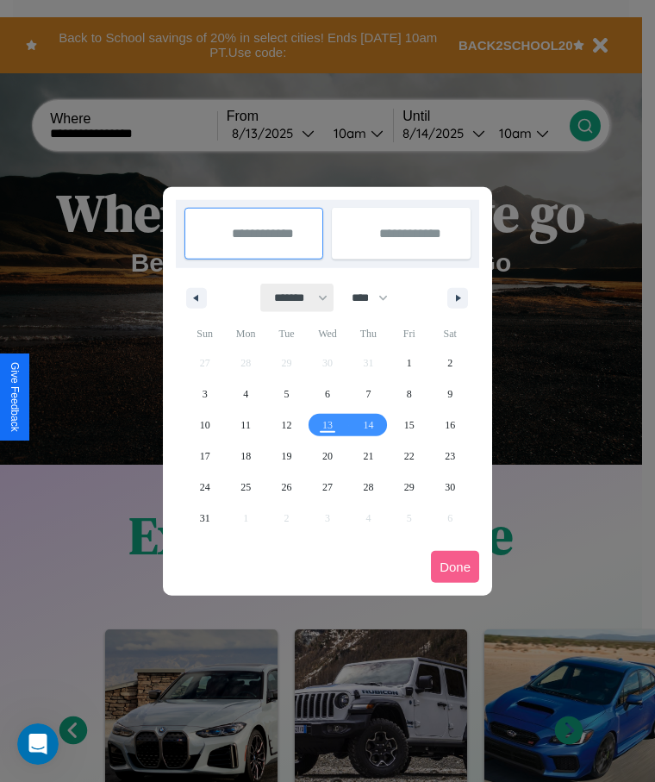 This screenshot has width=655, height=782. What do you see at coordinates (409, 456) in the screenshot?
I see `button: 22` at bounding box center [409, 456].